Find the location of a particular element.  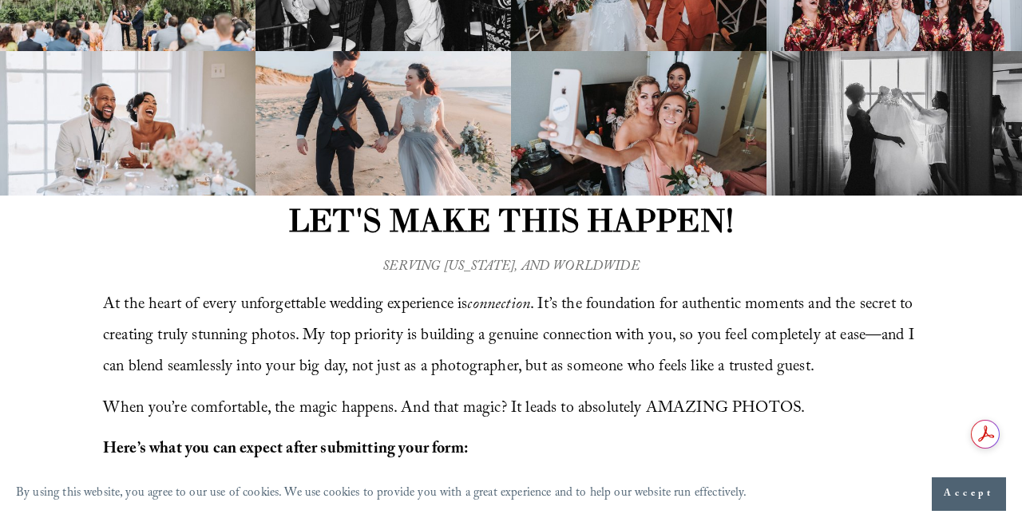

span: At the heart of every unforgettable wedding experience is . It’s the foundation for authentic mom... is located at coordinates (510, 337).